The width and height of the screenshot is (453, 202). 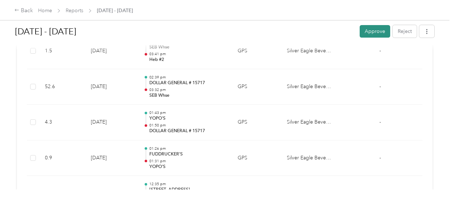 What do you see at coordinates (188, 90) in the screenshot?
I see `p: 03:32 pm` at bounding box center [188, 90].